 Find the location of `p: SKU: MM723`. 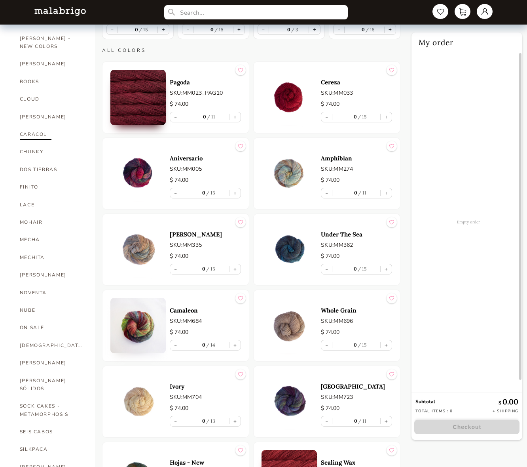

p: SKU: MM723 is located at coordinates (357, 397).